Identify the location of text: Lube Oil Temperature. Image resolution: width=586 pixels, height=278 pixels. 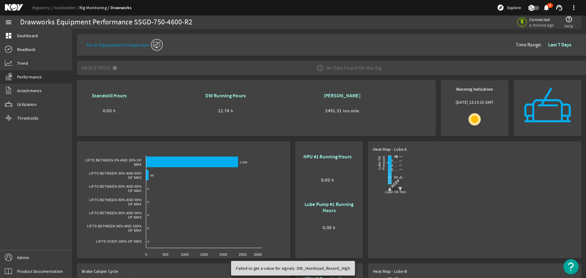
(402, 192).